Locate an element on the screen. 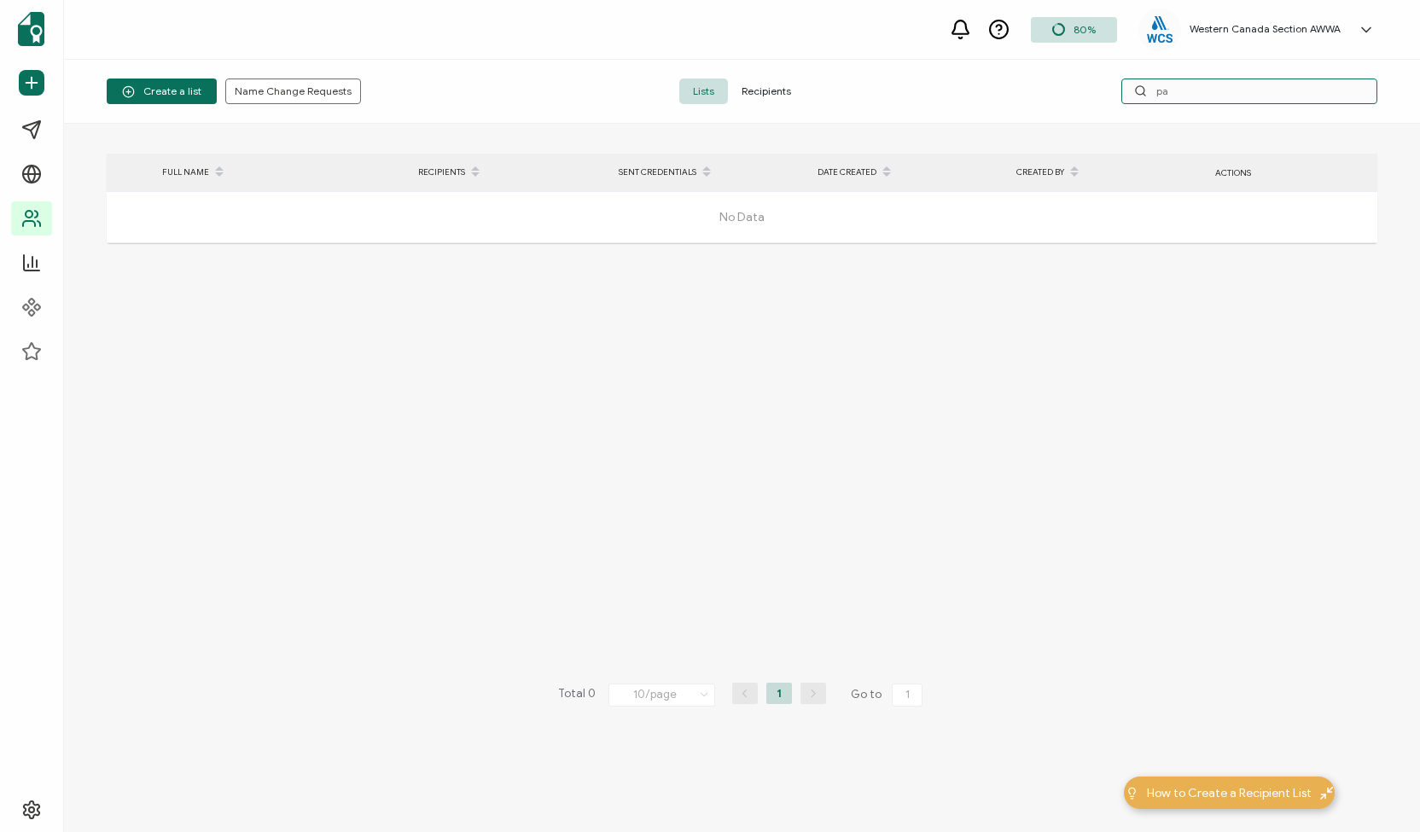 The width and height of the screenshot is (1420, 832). span: Total 0 is located at coordinates (577, 695).